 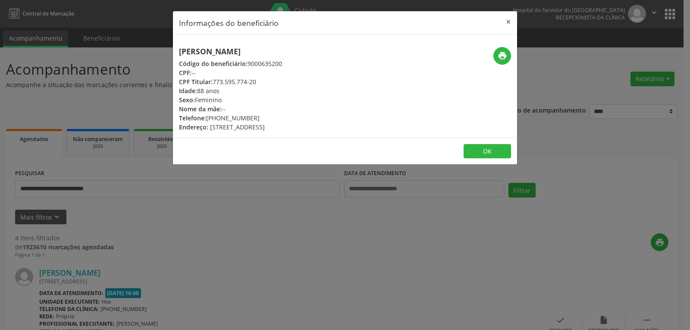 What do you see at coordinates (508, 22) in the screenshot?
I see `button: Close` at bounding box center [508, 22].